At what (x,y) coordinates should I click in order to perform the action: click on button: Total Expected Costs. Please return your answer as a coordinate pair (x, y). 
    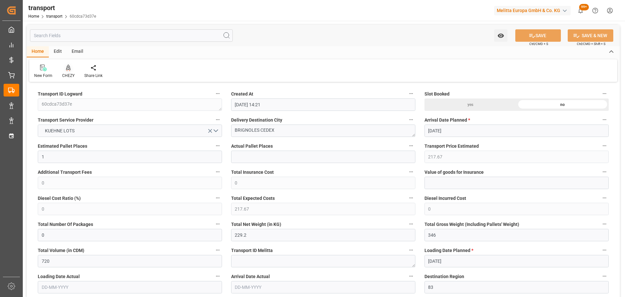
    Looking at the image, I should click on (411, 198).